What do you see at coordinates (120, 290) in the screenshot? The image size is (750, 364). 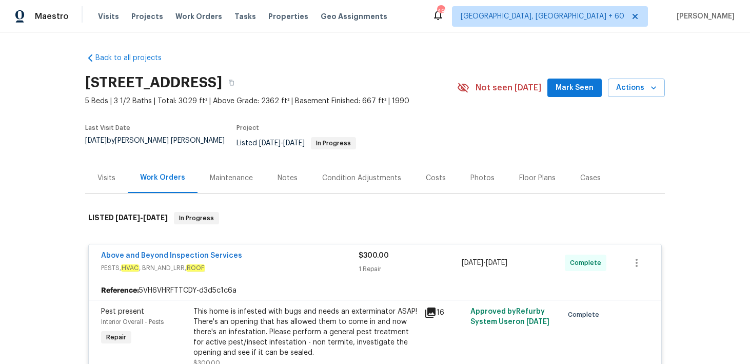 I see `b: Reference:` at bounding box center [120, 290].